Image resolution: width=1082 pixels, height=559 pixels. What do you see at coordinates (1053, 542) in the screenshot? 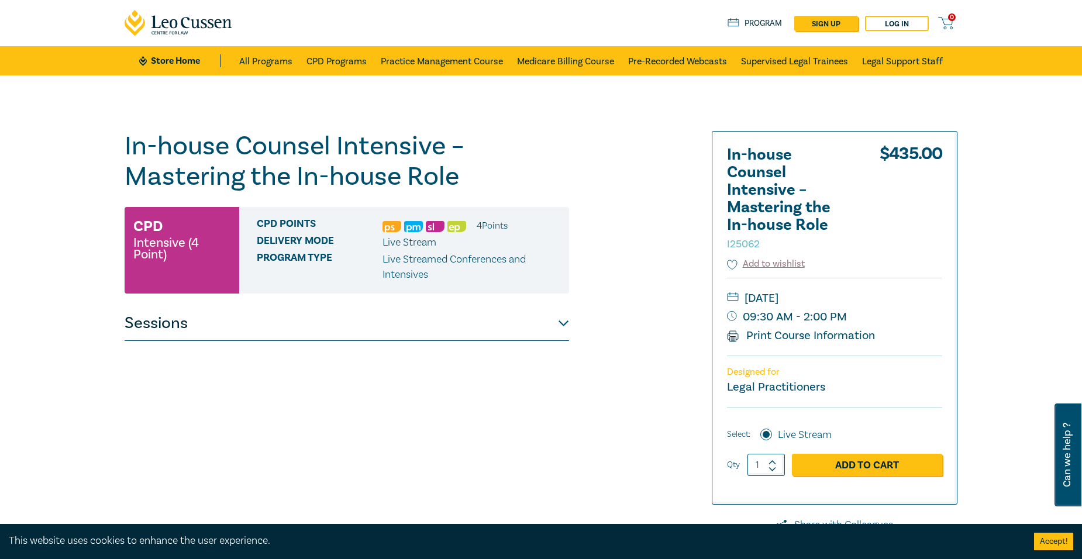
I see `button: Accept cookies` at bounding box center [1053, 542].